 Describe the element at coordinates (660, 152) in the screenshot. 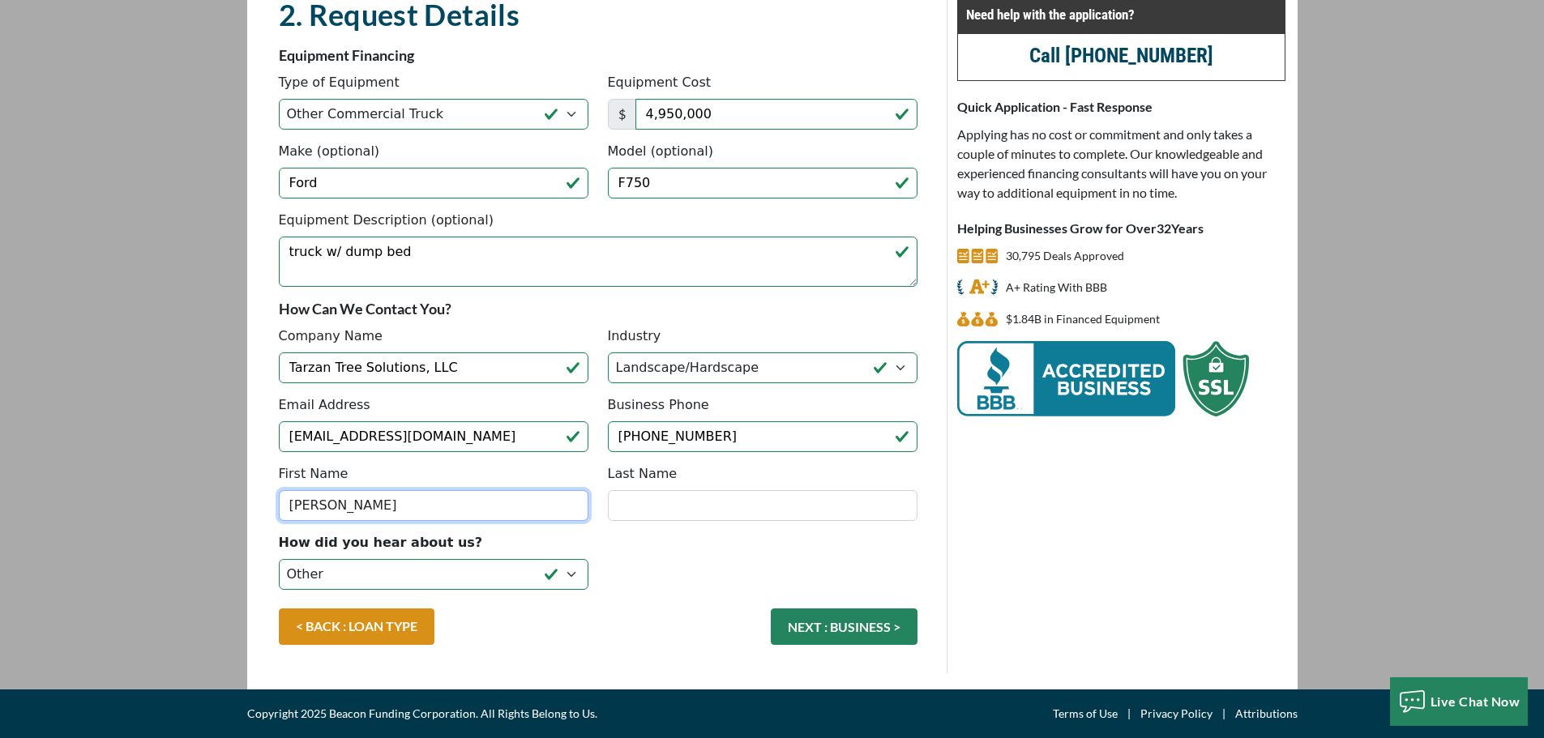

I see `label: Model (optional)` at that location.